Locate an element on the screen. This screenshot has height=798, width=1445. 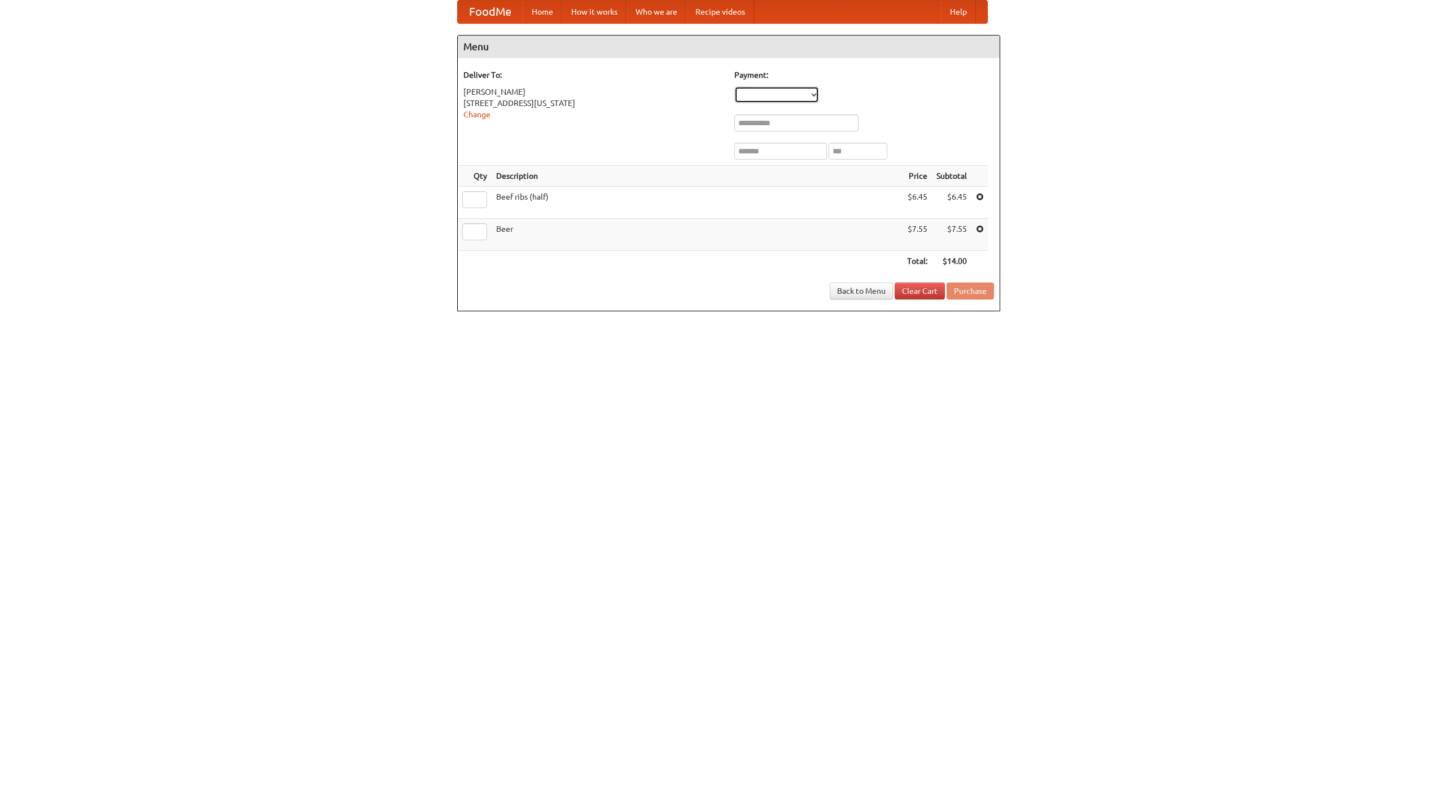
th: Price is located at coordinates (917, 176).